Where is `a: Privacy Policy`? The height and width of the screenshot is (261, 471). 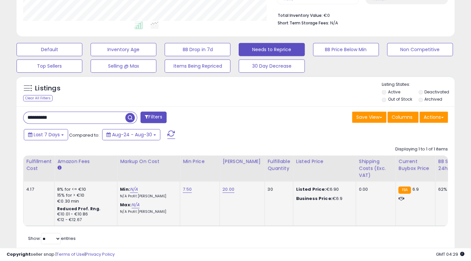 a: Privacy Policy is located at coordinates (100, 255).